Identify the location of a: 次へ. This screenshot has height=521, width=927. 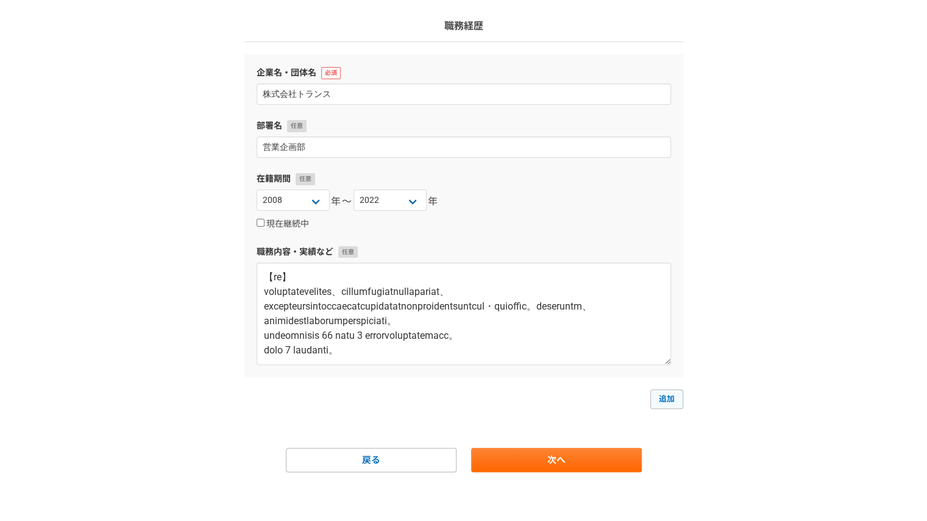
(557, 460).